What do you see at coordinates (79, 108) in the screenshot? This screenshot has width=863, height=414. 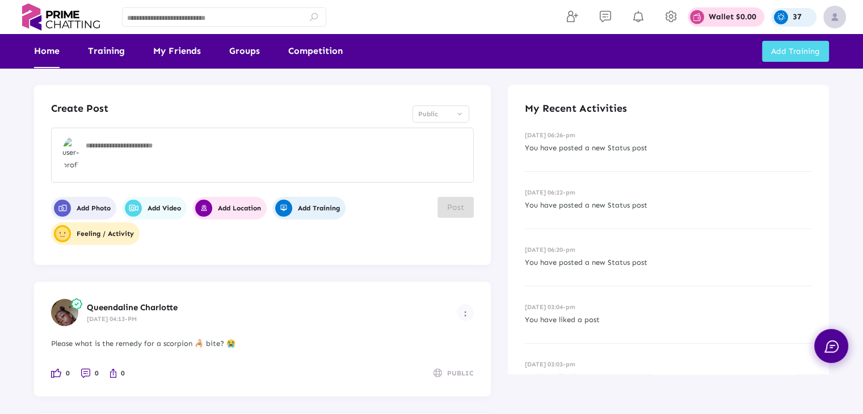 I see `h4: Create Post` at bounding box center [79, 108].